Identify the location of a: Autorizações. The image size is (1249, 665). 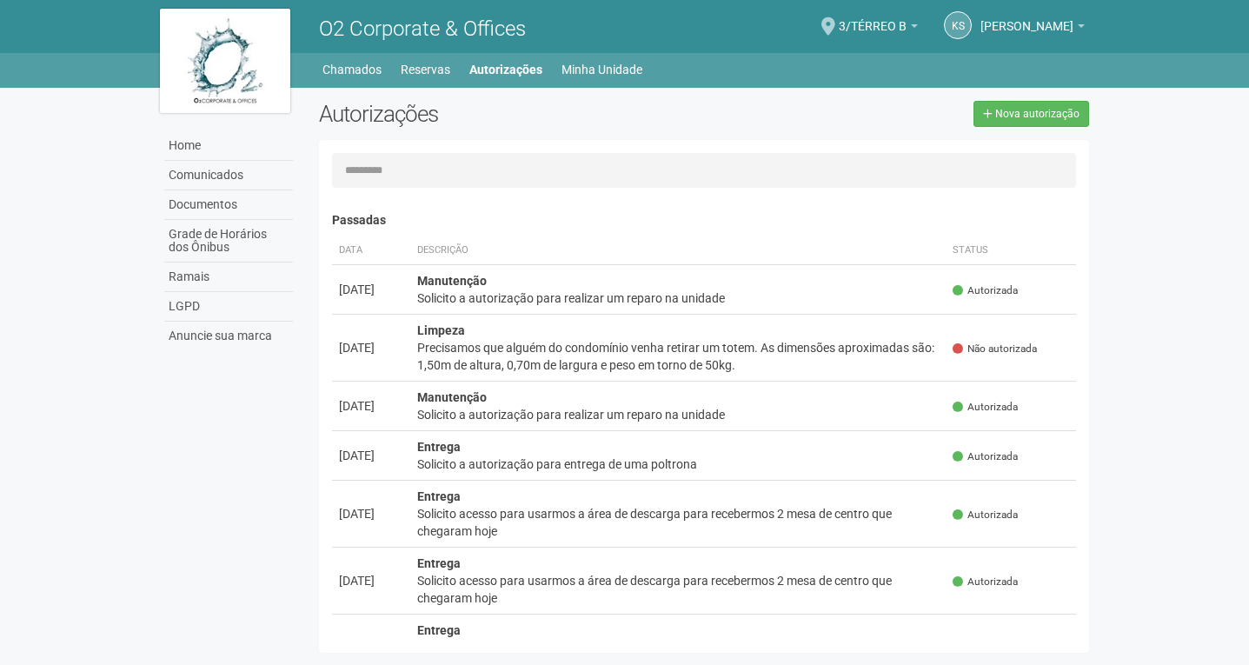
(506, 70).